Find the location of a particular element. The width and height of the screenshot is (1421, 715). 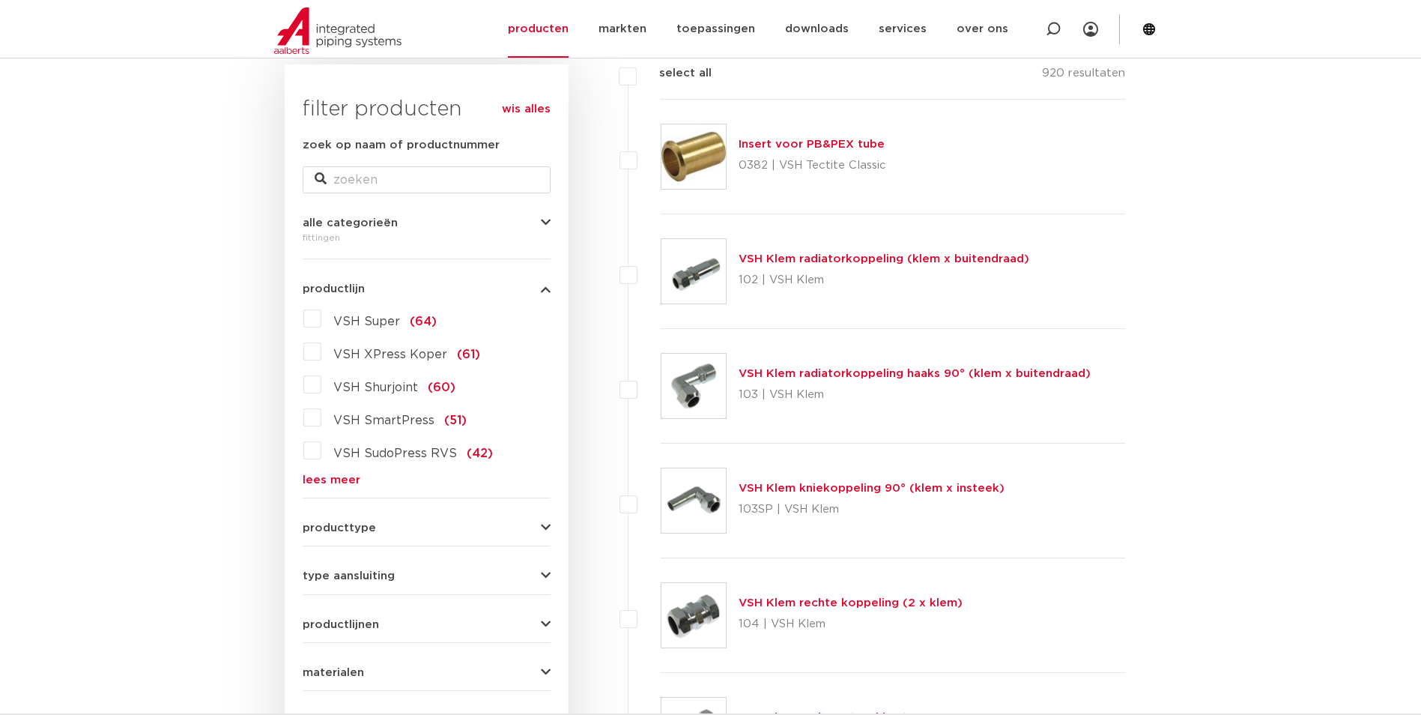

img: Thumbnail for VSH Klem radiatorkoppeling haaks 90° (klem x buitendraad) is located at coordinates (694, 386).